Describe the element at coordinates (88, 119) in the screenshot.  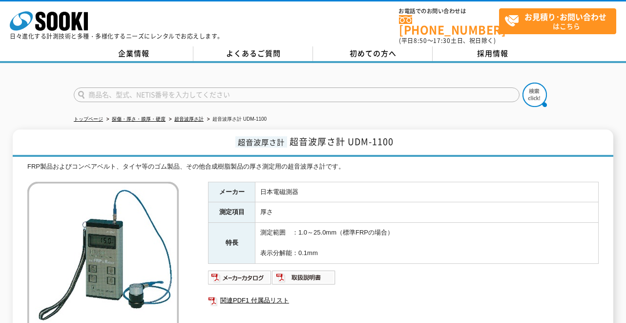
I see `a: トップページ` at that location.